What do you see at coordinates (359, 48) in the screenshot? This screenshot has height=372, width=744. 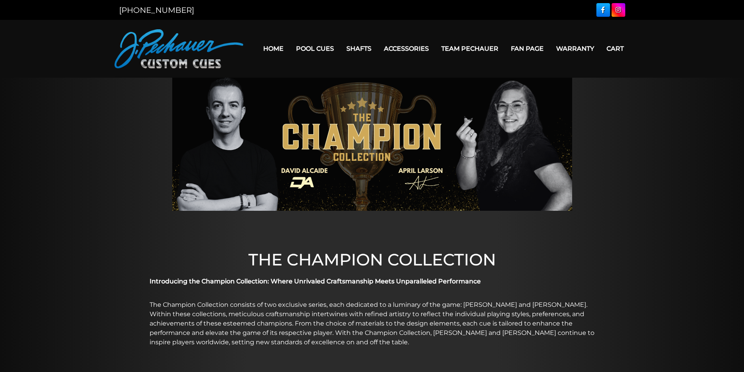 I see `a: Shafts` at bounding box center [359, 48].